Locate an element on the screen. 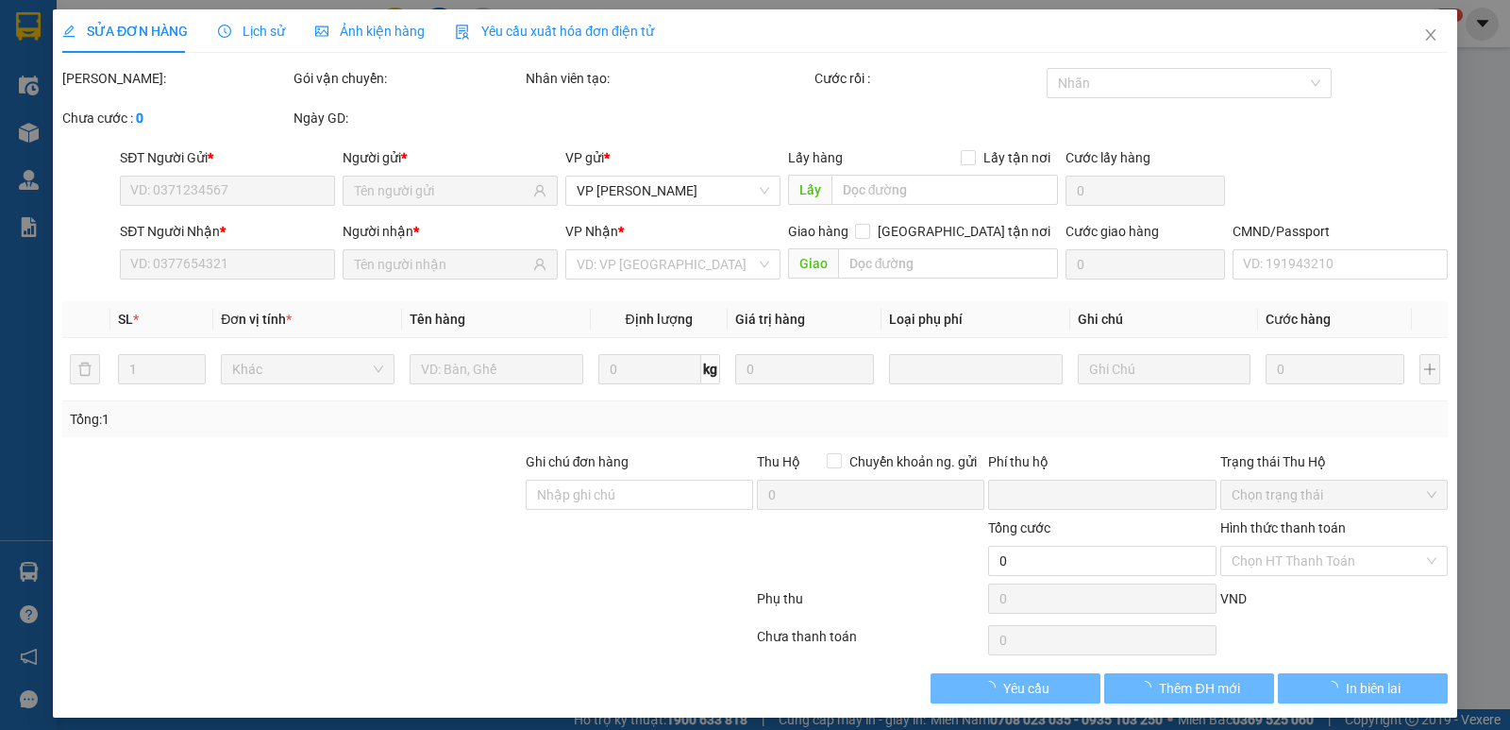  span: Định lượng is located at coordinates (659, 319).